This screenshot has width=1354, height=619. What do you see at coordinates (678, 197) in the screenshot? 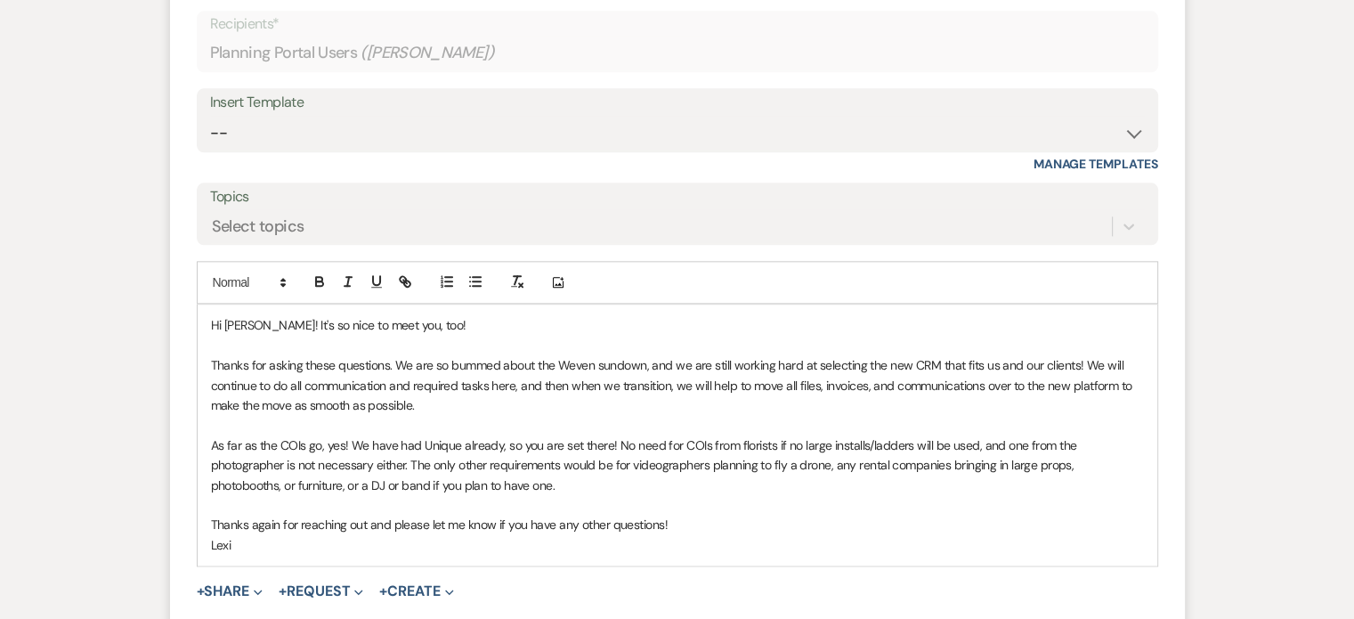
I see `label: Topics` at bounding box center [678, 197].